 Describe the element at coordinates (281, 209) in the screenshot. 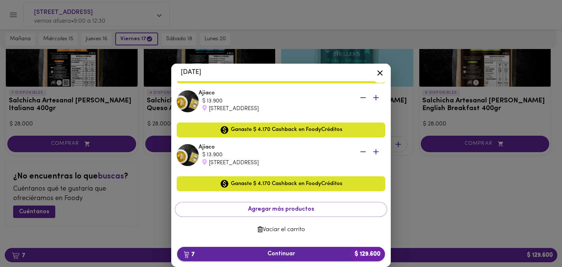

I see `span: Agregar más productos` at that location.